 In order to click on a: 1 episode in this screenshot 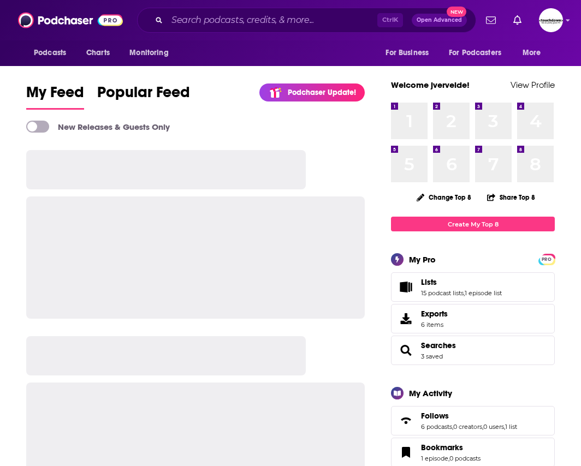, I will do `click(435, 459)`.